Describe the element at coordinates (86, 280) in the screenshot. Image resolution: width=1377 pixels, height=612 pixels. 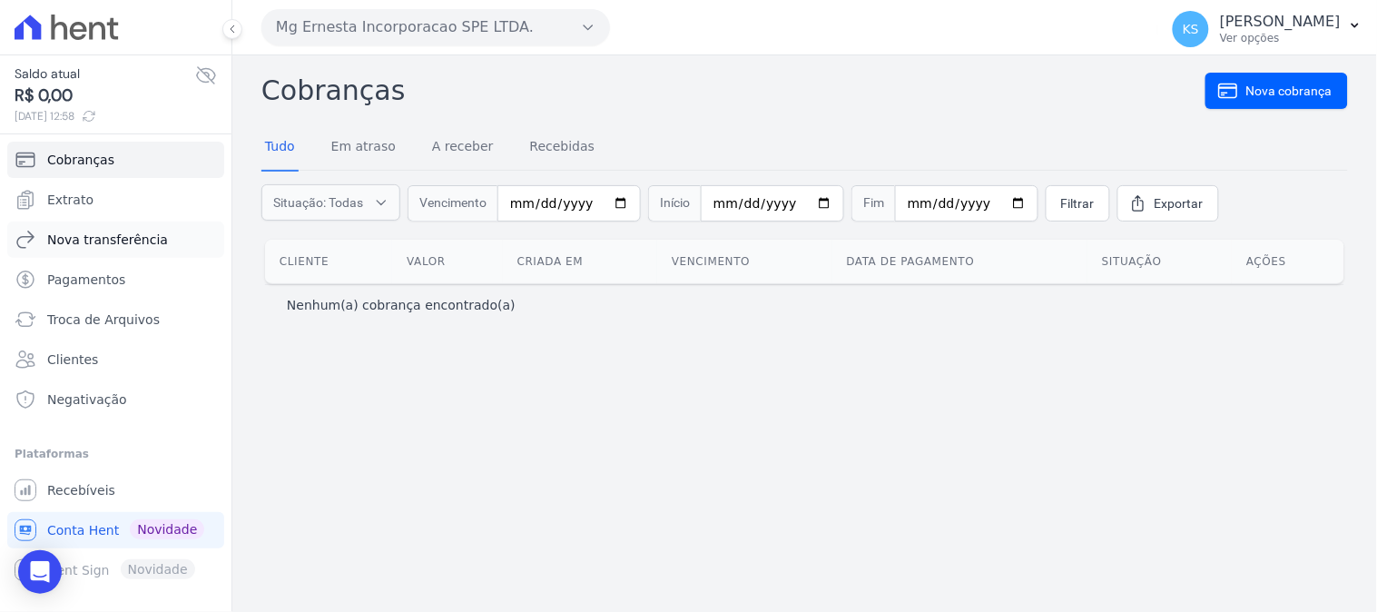
I see `span: Pagamentos` at that location.